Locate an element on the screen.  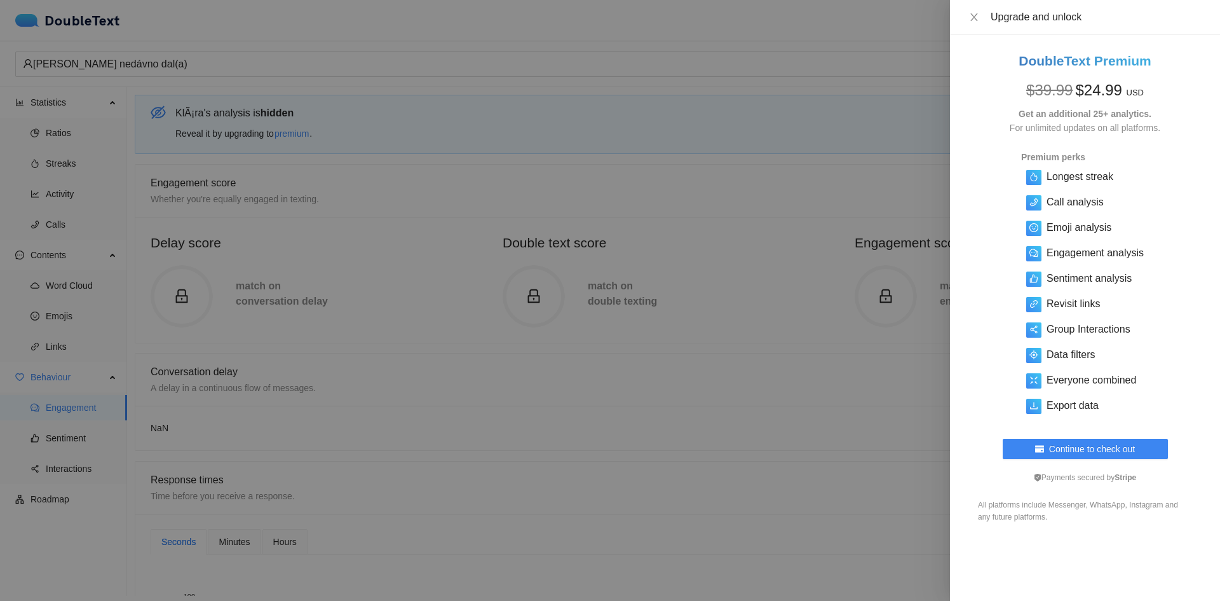
h2: DoubleText Premium is located at coordinates (1085, 60).